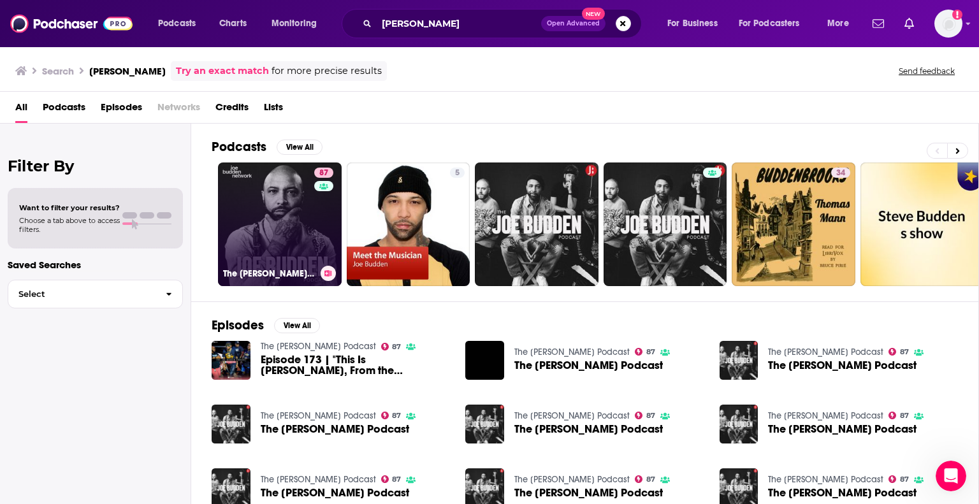  What do you see at coordinates (95, 264) in the screenshot?
I see `p: Saved Searches` at bounding box center [95, 264].